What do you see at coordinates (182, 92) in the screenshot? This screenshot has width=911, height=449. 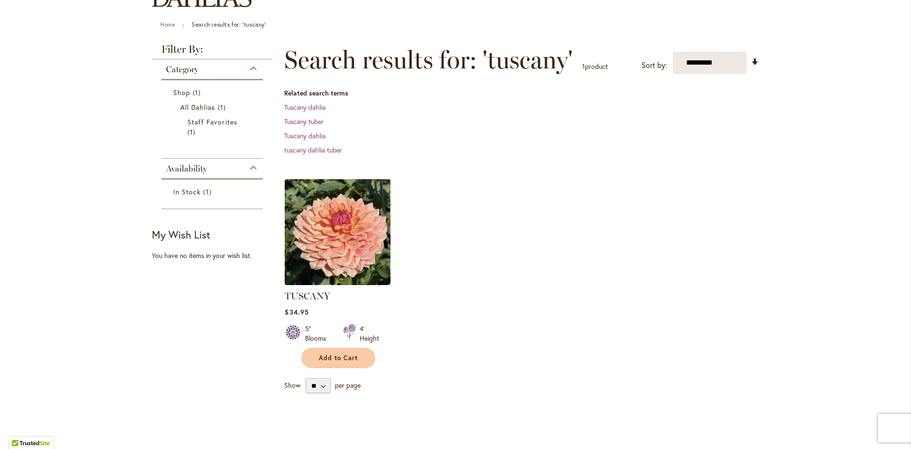 I see `span: Shop` at bounding box center [182, 92].